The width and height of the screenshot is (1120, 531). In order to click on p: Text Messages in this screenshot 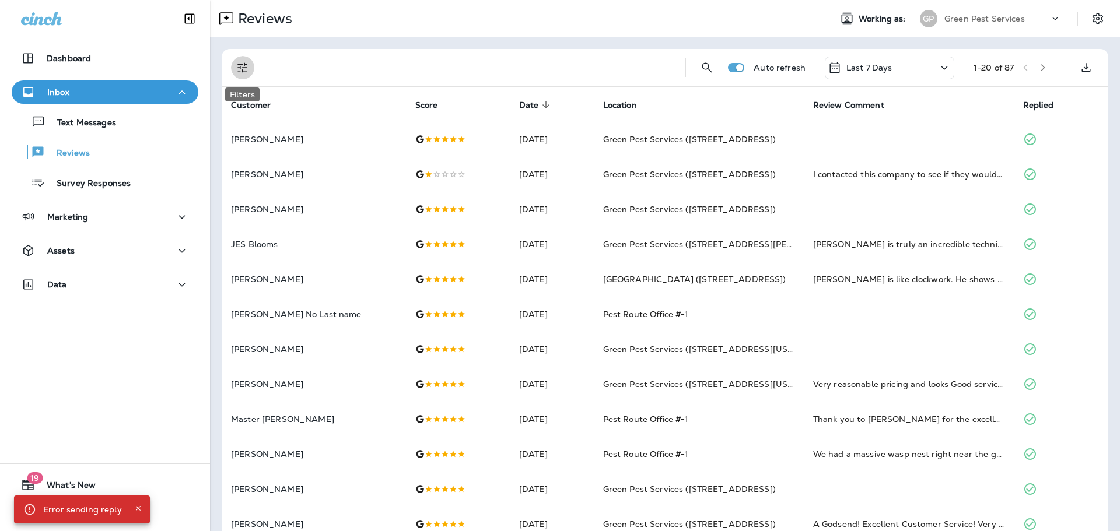, I will do `click(80, 123)`.